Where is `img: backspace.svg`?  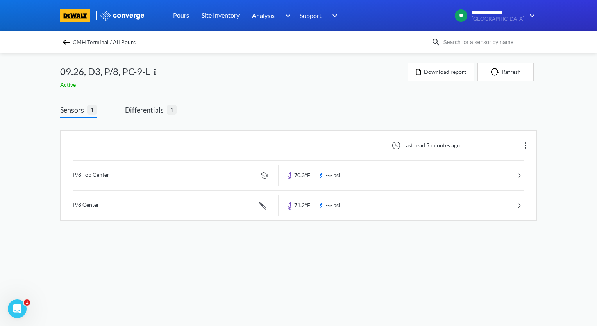
img: backspace.svg is located at coordinates (66, 42).